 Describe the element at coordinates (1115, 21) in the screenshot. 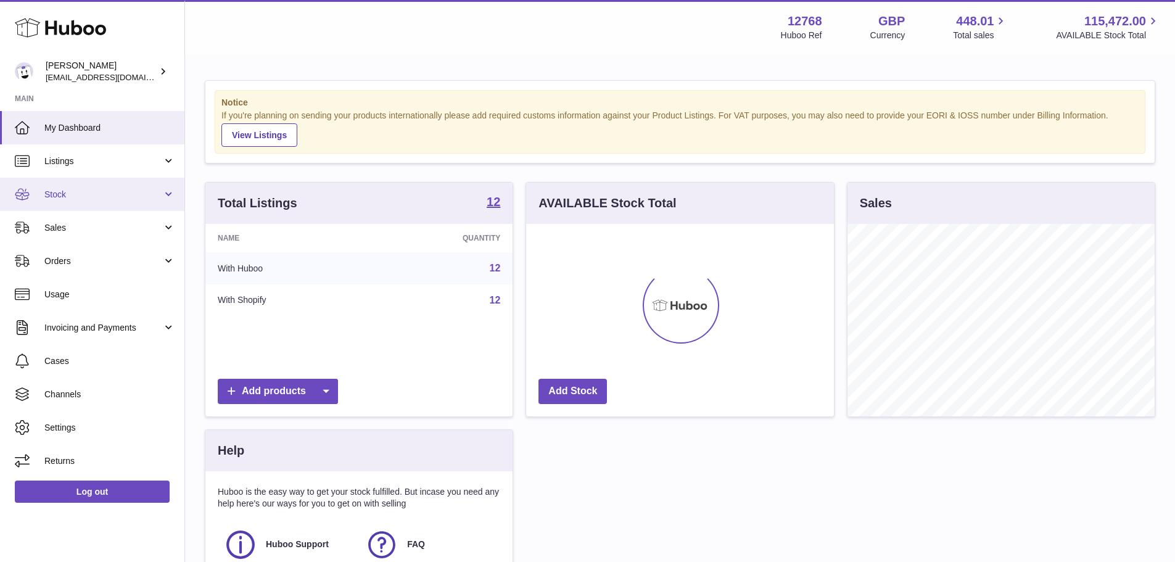

I see `span: 115,472.00` at that location.